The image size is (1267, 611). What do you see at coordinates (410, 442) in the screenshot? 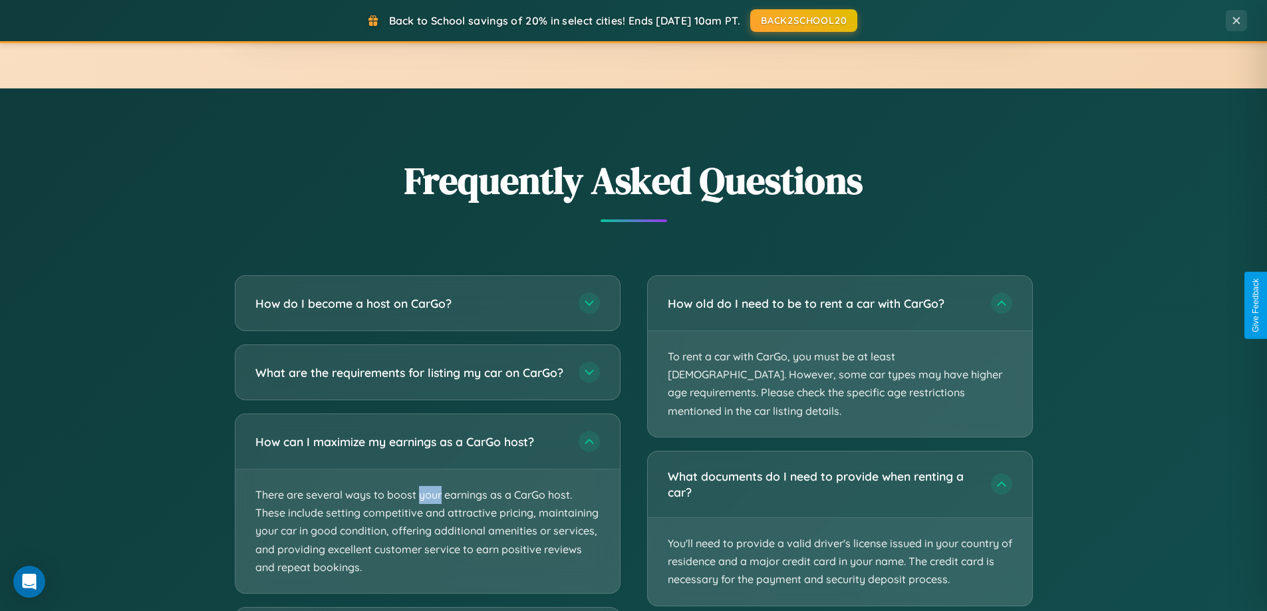
I see `h3: How can I maximize my earnings as a CarGo host?` at bounding box center [410, 442].